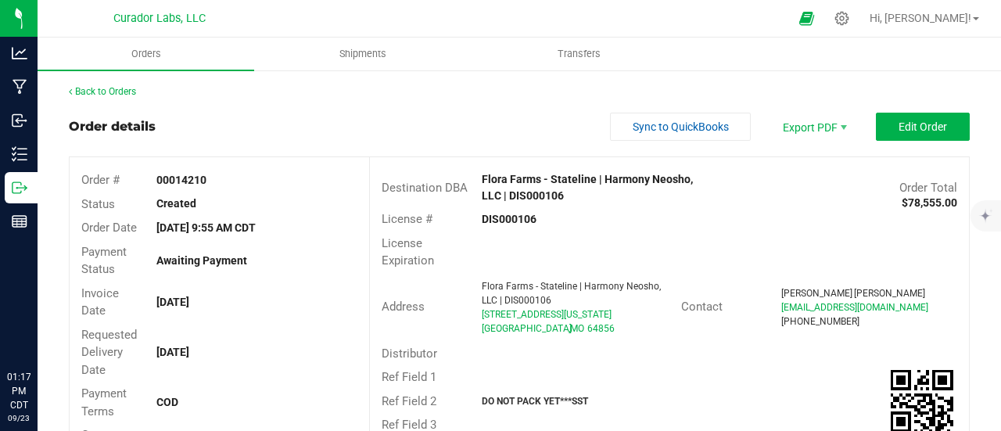 Image resolution: width=1001 pixels, height=431 pixels. I want to click on span: License #, so click(407, 219).